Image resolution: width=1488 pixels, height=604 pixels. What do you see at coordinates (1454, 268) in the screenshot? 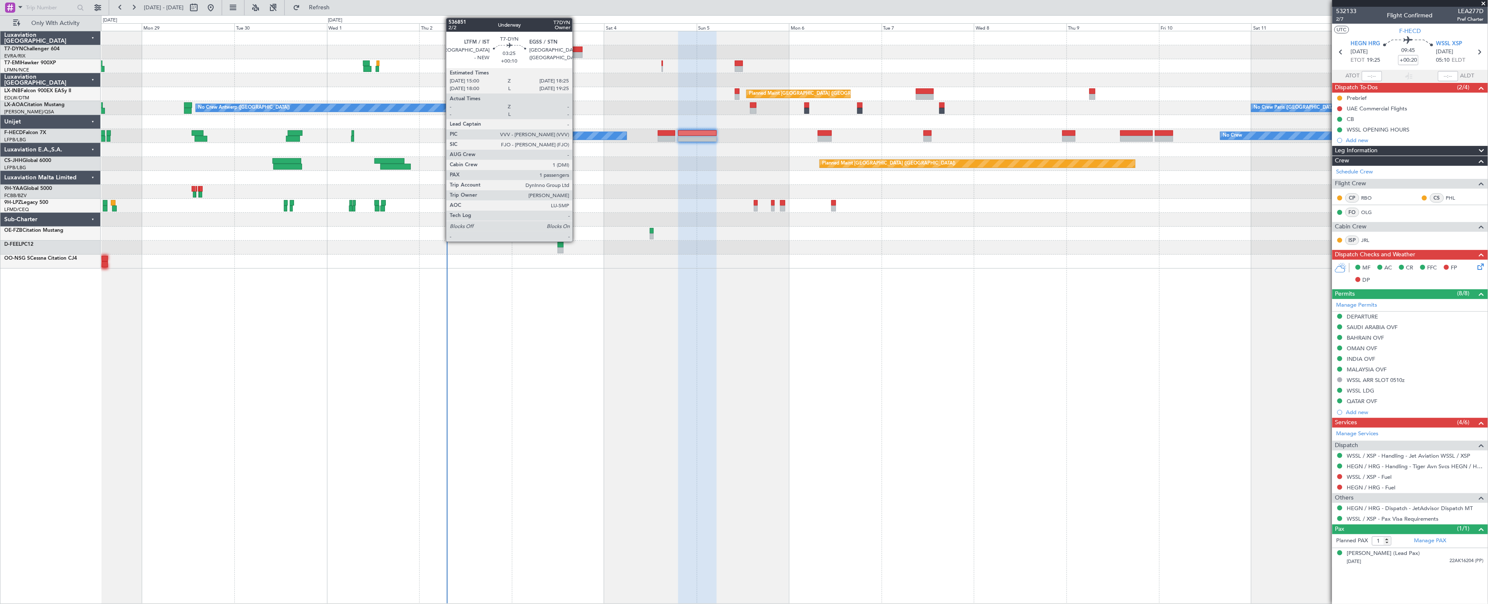
I see `span: FP` at bounding box center [1454, 268].